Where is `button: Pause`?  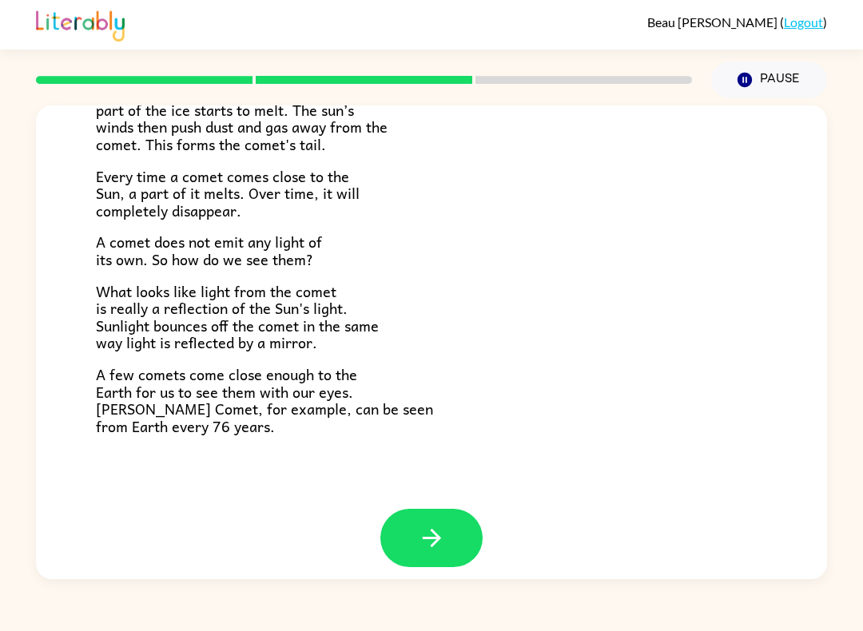 button: Pause is located at coordinates (768, 80).